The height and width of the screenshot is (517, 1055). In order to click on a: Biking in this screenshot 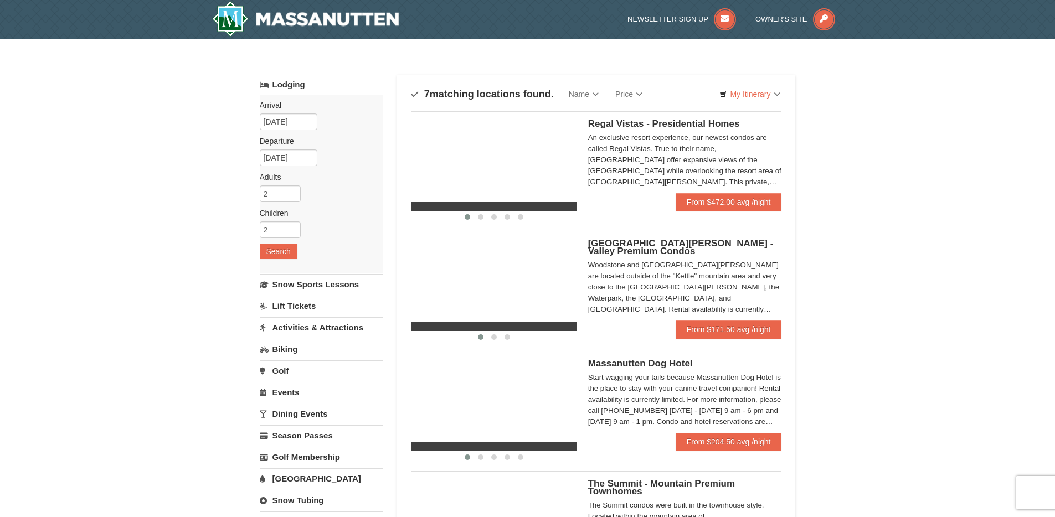, I will do `click(321, 349)`.